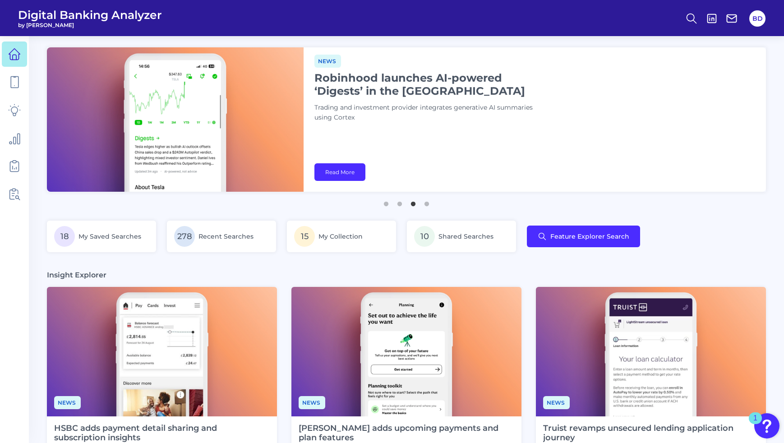 The height and width of the screenshot is (443, 784). Describe the element at coordinates (162, 433) in the screenshot. I see `h4: HSBC adds payment detail sharing and subscription insights` at that location.